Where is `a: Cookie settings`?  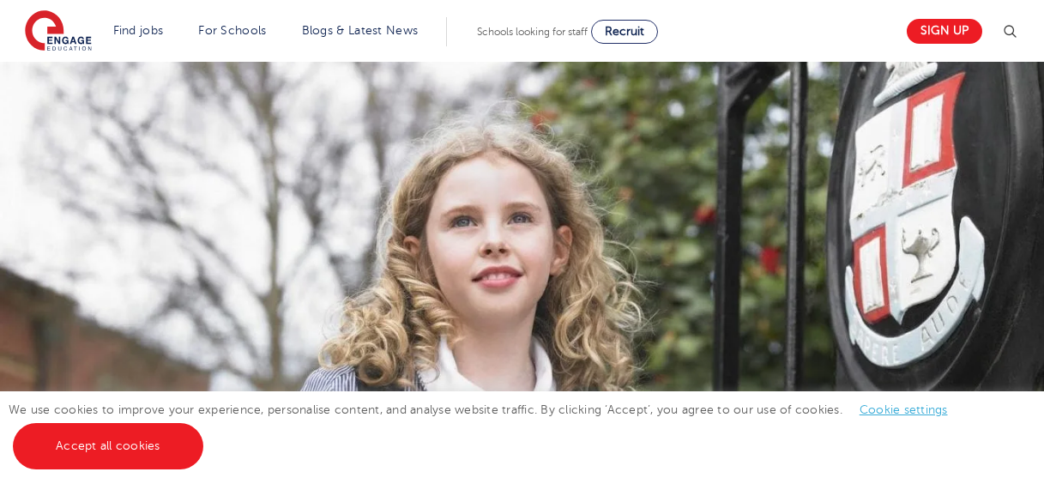 a: Cookie settings is located at coordinates (904, 409).